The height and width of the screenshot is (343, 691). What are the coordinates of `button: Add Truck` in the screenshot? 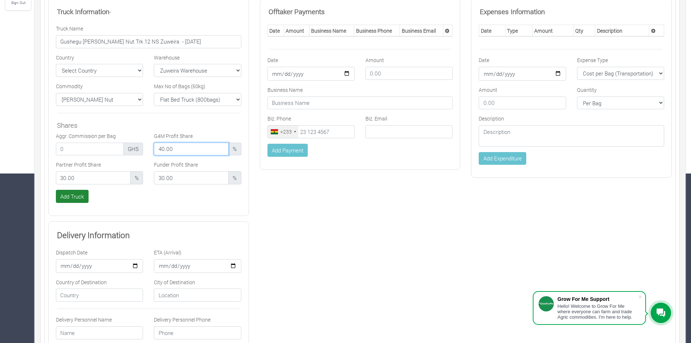 It's located at (72, 196).